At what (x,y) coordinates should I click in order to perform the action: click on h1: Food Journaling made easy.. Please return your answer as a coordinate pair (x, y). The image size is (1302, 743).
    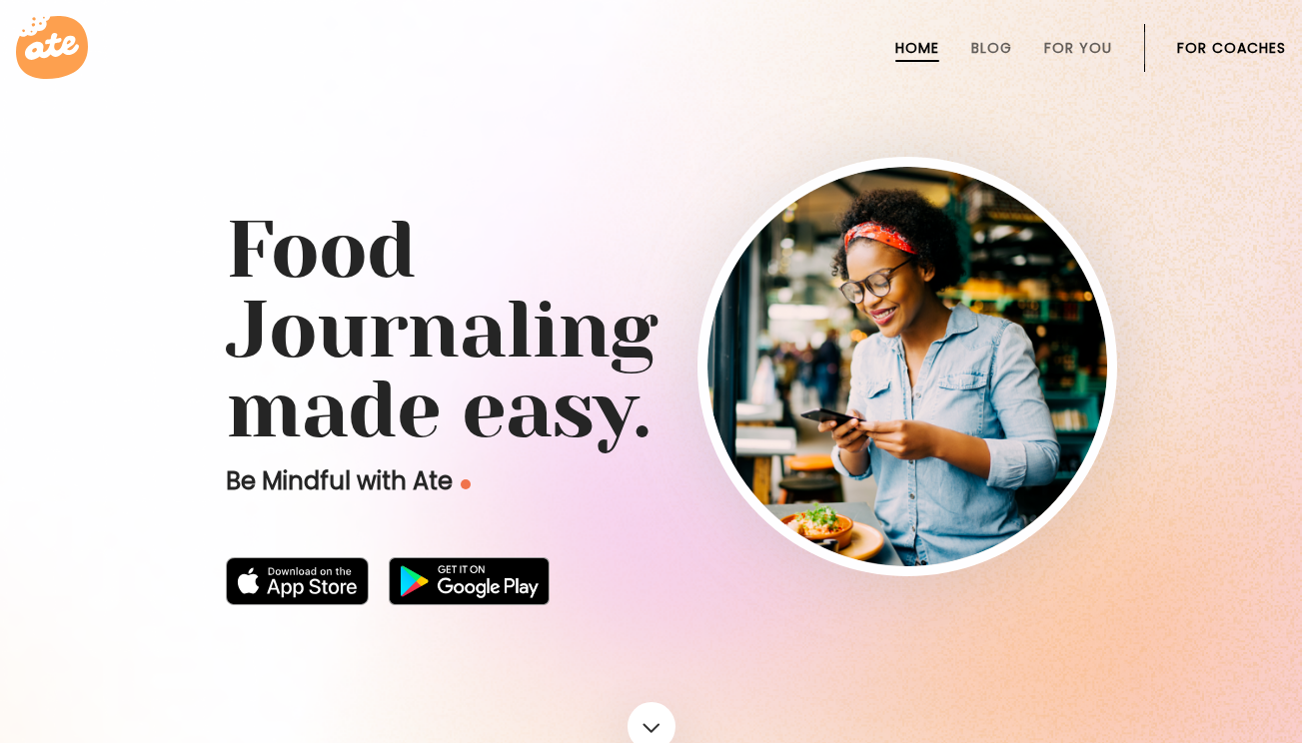
    Looking at the image, I should click on (651, 330).